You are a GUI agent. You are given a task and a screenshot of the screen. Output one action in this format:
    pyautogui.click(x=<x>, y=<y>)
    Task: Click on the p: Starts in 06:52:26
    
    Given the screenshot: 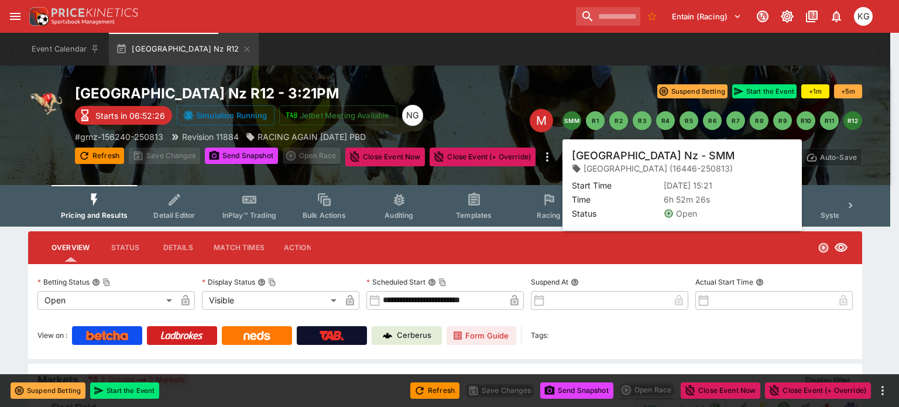 What is the action you would take?
    pyautogui.click(x=130, y=115)
    